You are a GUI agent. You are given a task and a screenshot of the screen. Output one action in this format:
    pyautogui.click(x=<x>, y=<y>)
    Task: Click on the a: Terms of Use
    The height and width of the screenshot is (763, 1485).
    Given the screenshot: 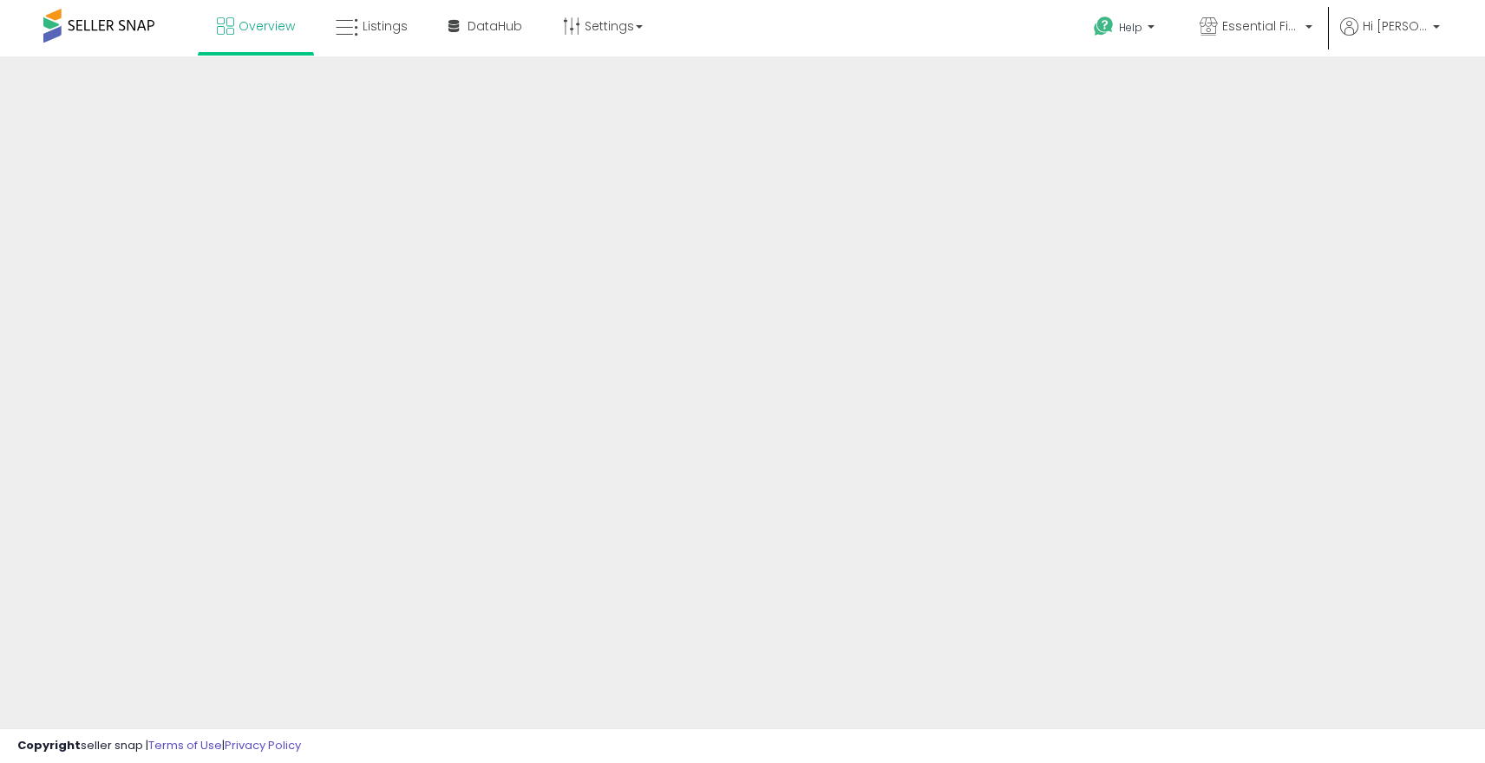 What is the action you would take?
    pyautogui.click(x=185, y=744)
    